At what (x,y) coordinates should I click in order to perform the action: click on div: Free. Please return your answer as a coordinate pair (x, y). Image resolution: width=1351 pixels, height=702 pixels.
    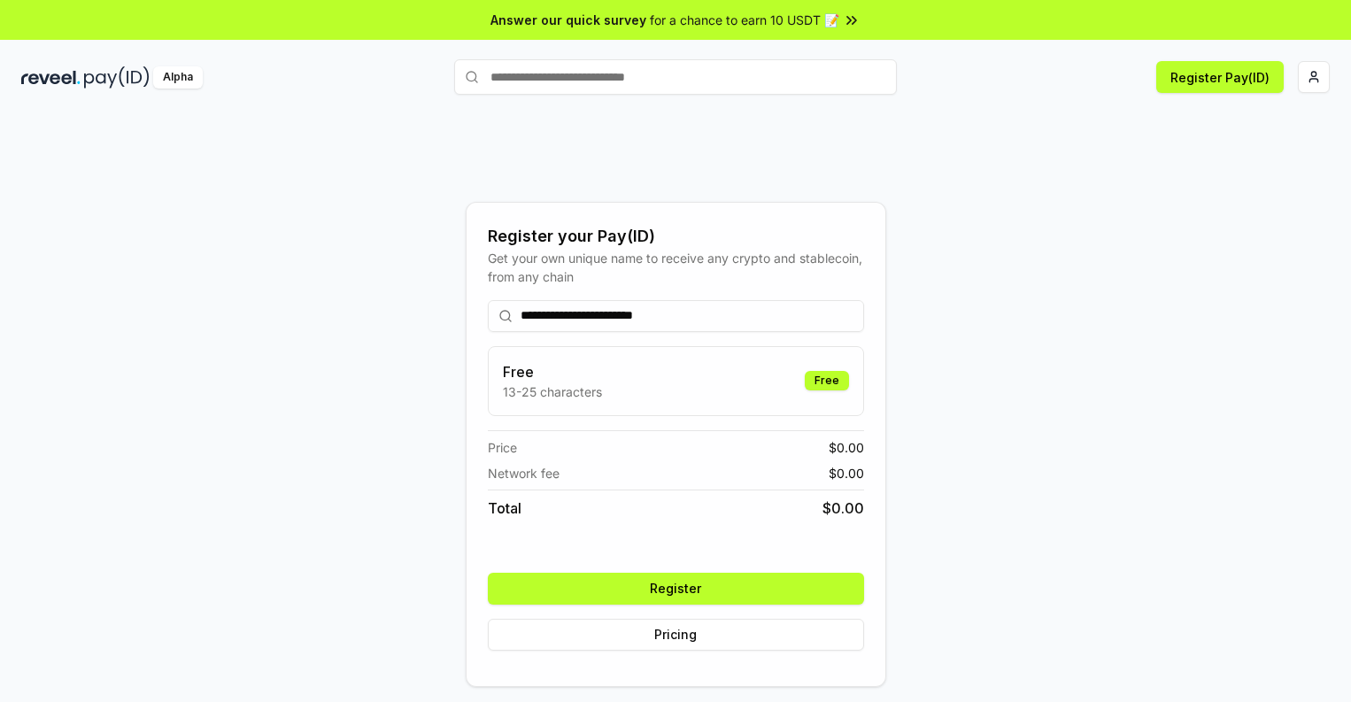
    Looking at the image, I should click on (827, 381).